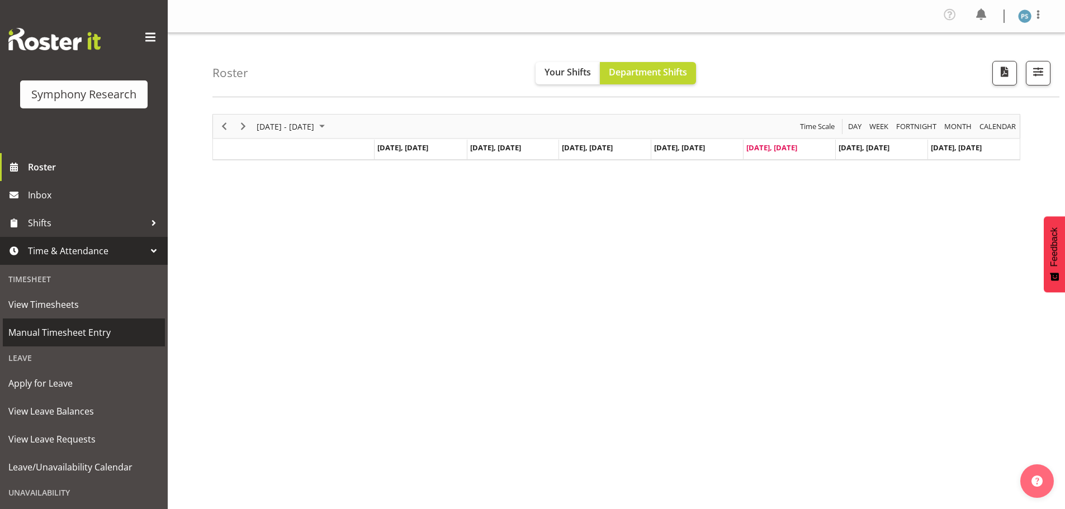 The image size is (1065, 509). What do you see at coordinates (1005, 73) in the screenshot?
I see `button: Download a PDF of the roster according to the set date range.` at bounding box center [1005, 73].